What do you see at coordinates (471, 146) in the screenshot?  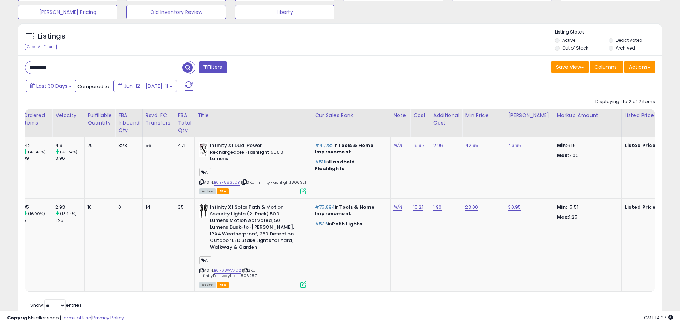 I see `a: 42.95` at bounding box center [471, 146].